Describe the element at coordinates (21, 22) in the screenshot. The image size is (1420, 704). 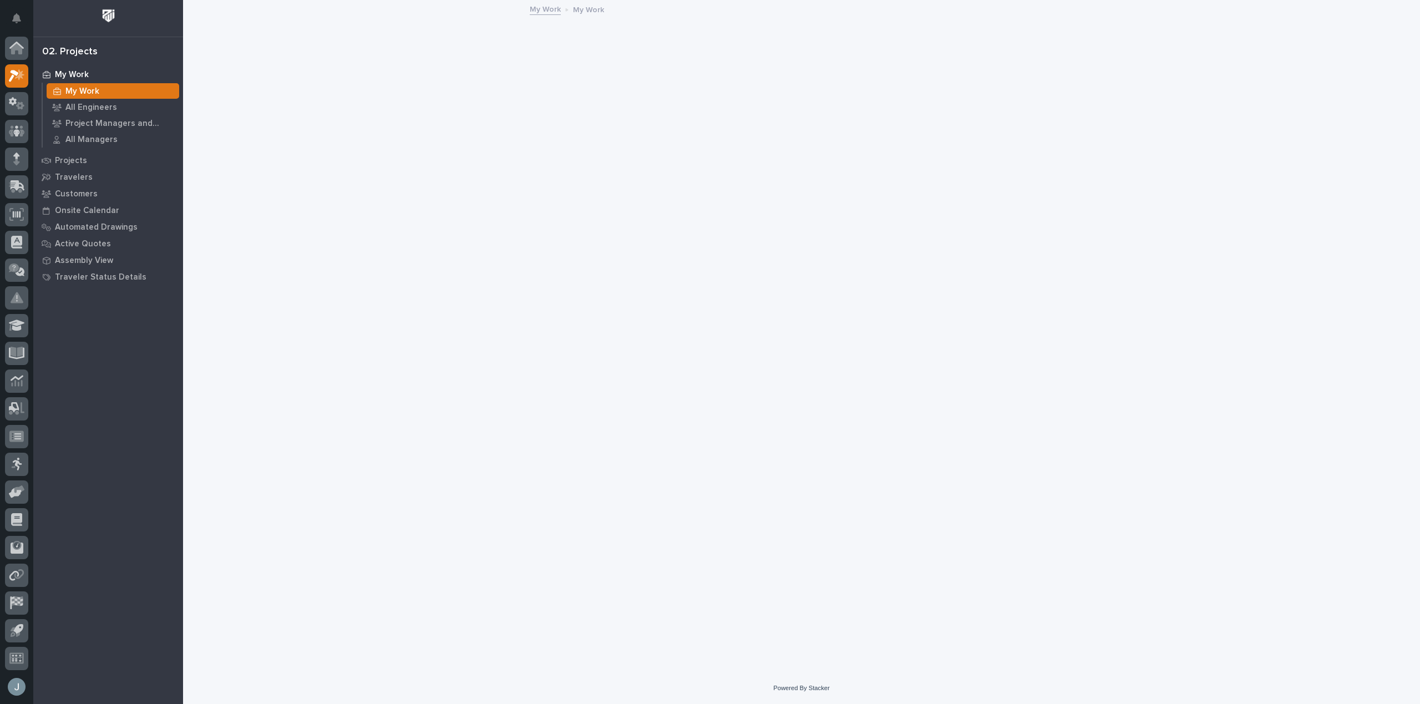
I see `div: Notifications` at that location.